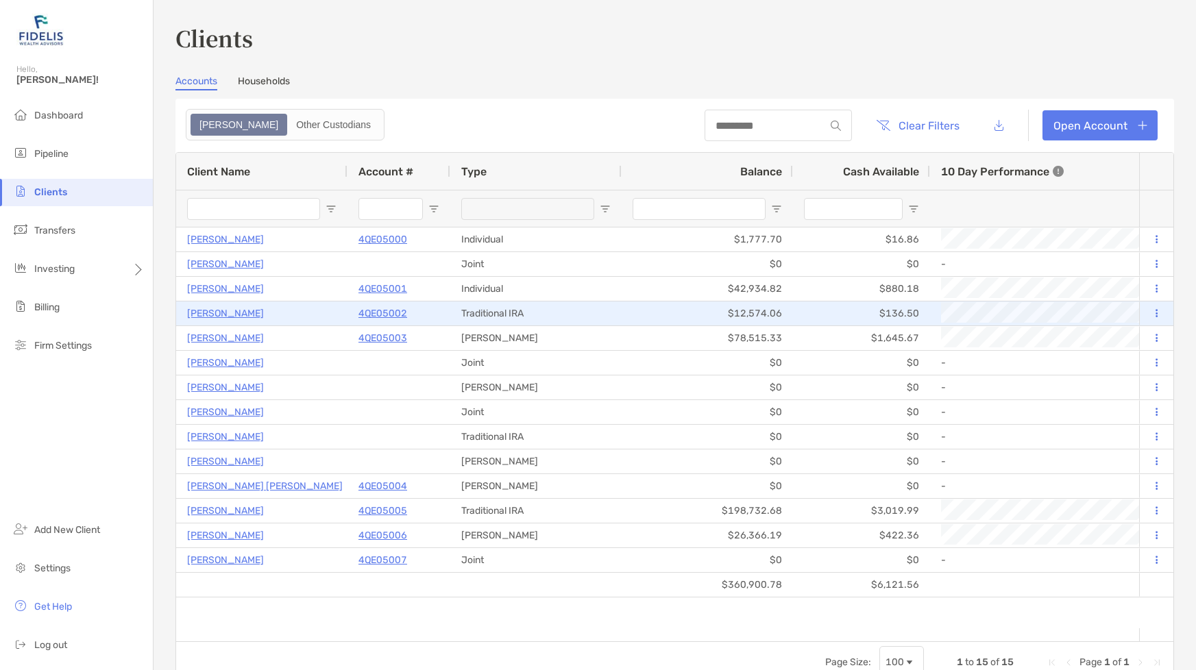 The image size is (1196, 670). What do you see at coordinates (21, 345) in the screenshot?
I see `img: firm-settings icon` at bounding box center [21, 345].